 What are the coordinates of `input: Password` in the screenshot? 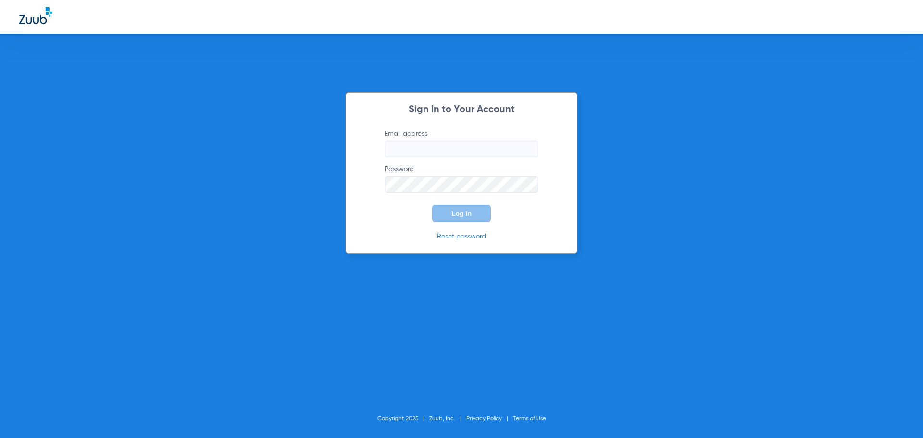 It's located at (462, 185).